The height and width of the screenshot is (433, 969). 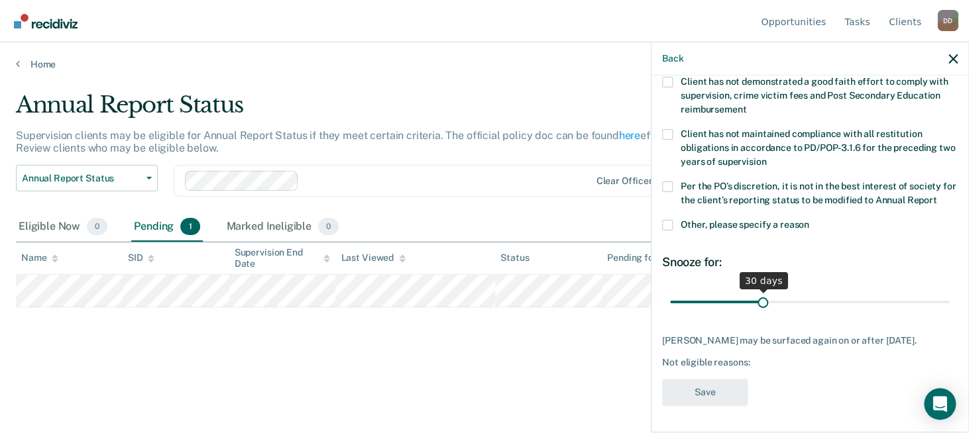 I want to click on div: Snooze for:, so click(x=810, y=262).